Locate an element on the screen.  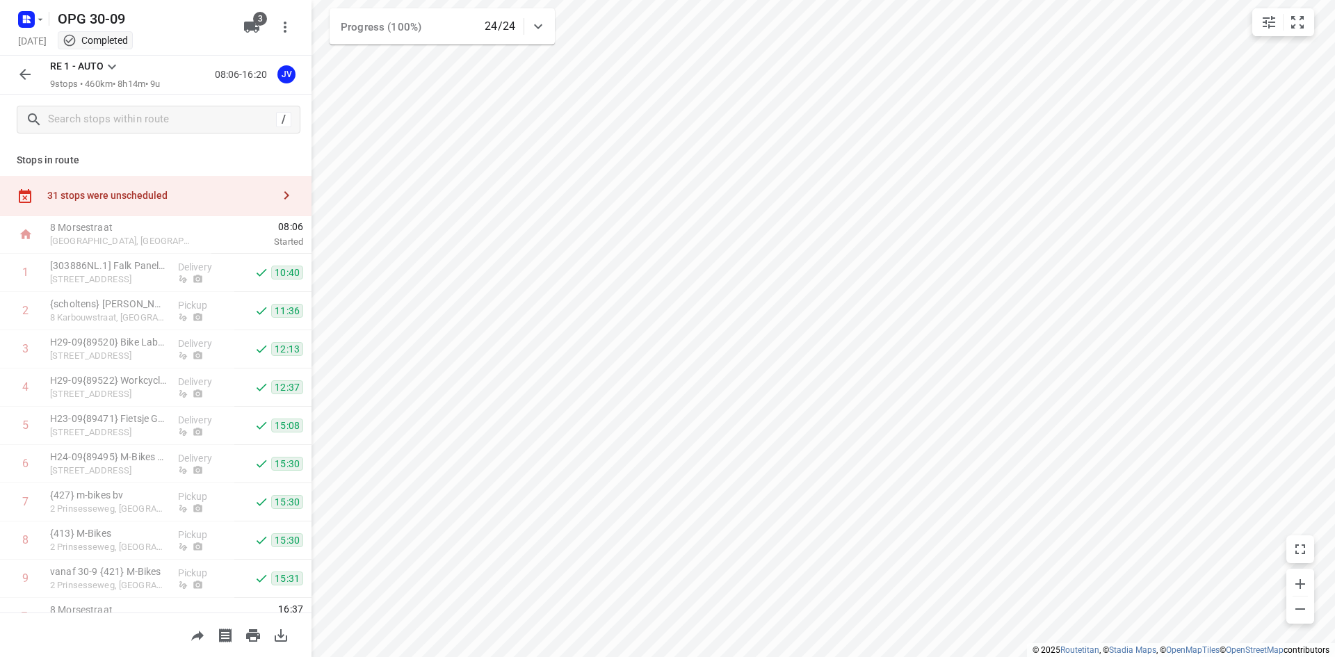
p: H29-09{89522} Workcycles (Lijnbaangr.) is located at coordinates (108, 380).